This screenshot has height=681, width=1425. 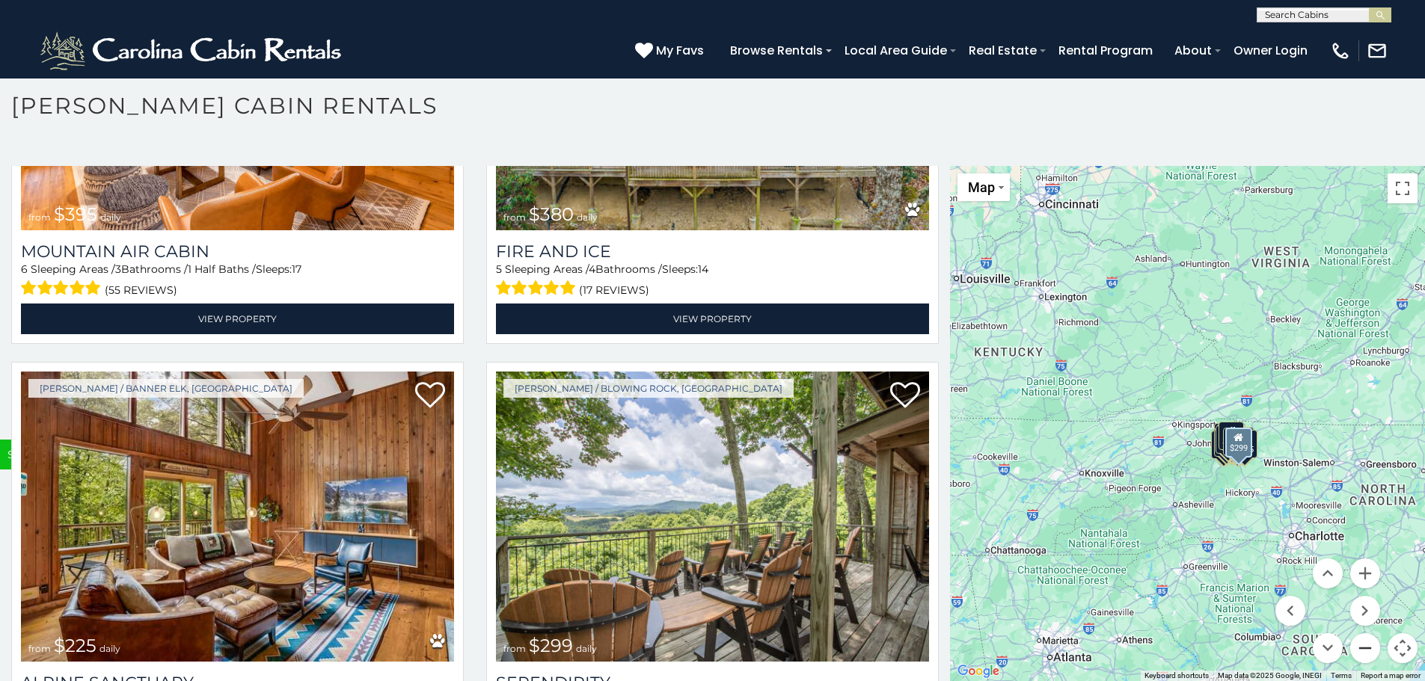 What do you see at coordinates (24, 269) in the screenshot?
I see `span: 6` at bounding box center [24, 269].